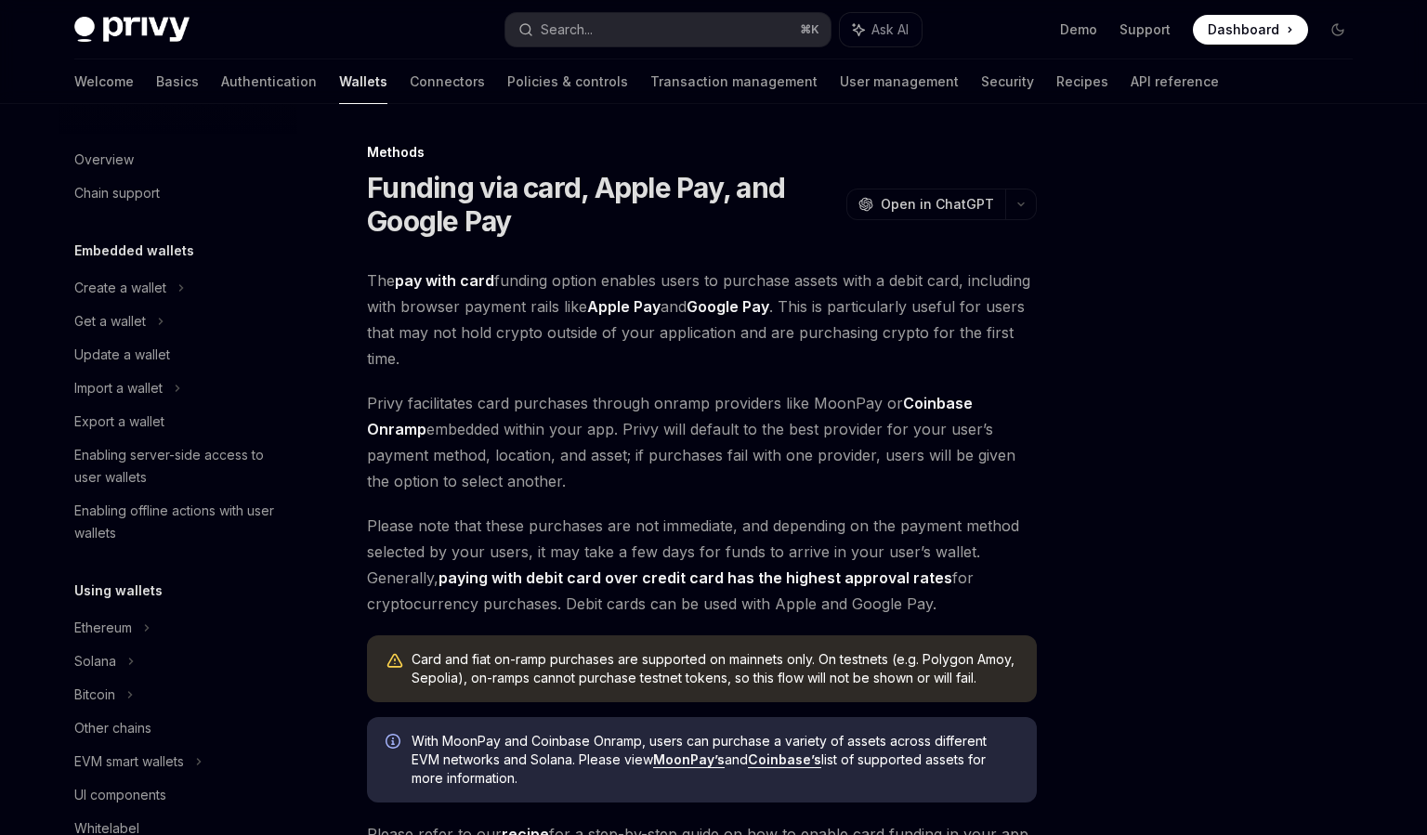 This screenshot has width=1427, height=835. What do you see at coordinates (104, 160) in the screenshot?
I see `div: Overview` at bounding box center [104, 160].